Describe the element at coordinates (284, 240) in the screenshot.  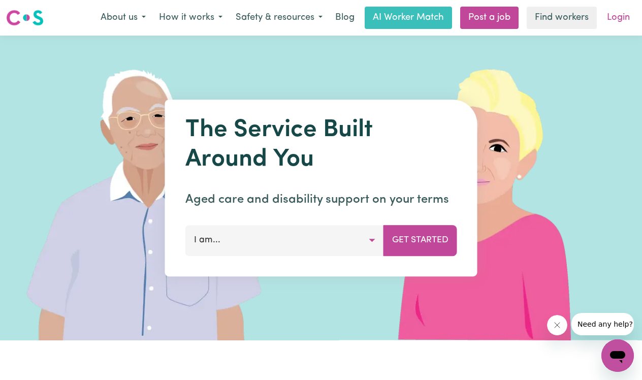
I see `button: I am...` at that location.